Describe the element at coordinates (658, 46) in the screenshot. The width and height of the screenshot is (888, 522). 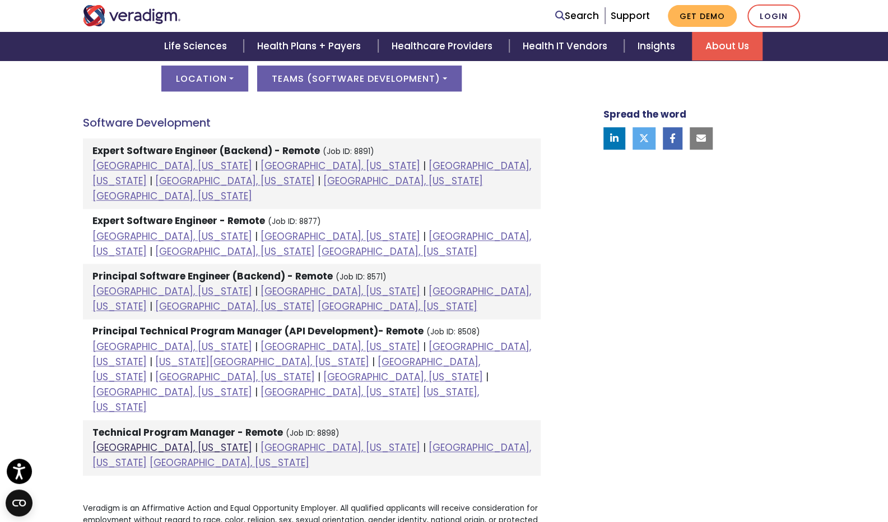
I see `a: Insights` at that location.